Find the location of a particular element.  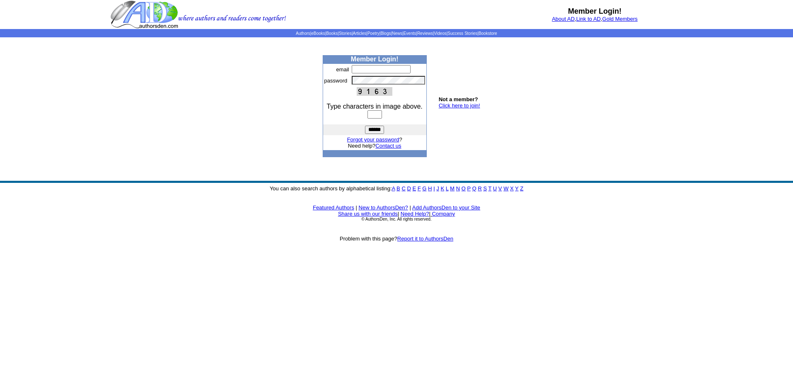

a: W is located at coordinates (506, 188).